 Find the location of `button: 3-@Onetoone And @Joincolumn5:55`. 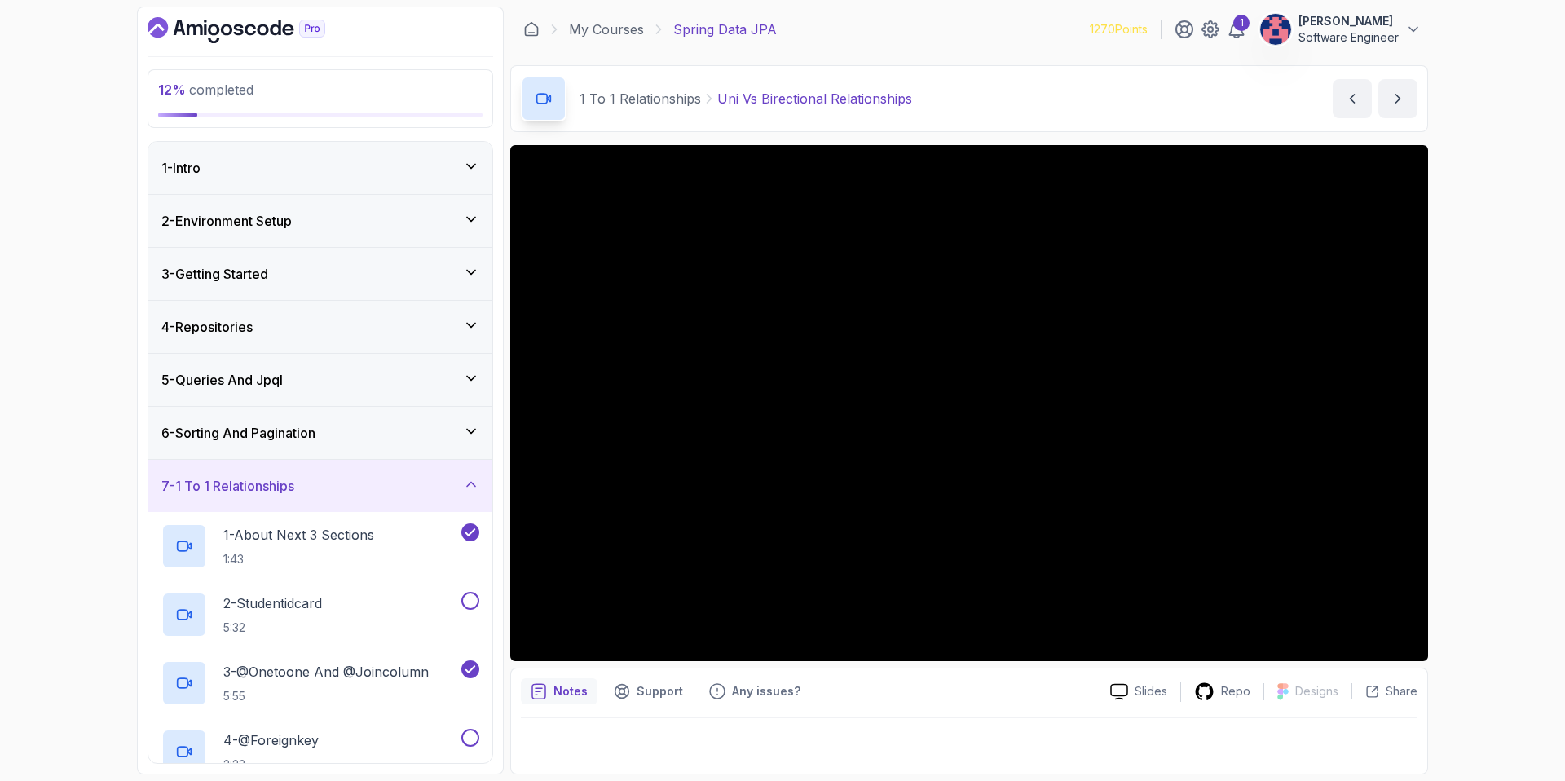

button: 3-@Onetoone And @Joincolumn5:55 is located at coordinates (320, 683).